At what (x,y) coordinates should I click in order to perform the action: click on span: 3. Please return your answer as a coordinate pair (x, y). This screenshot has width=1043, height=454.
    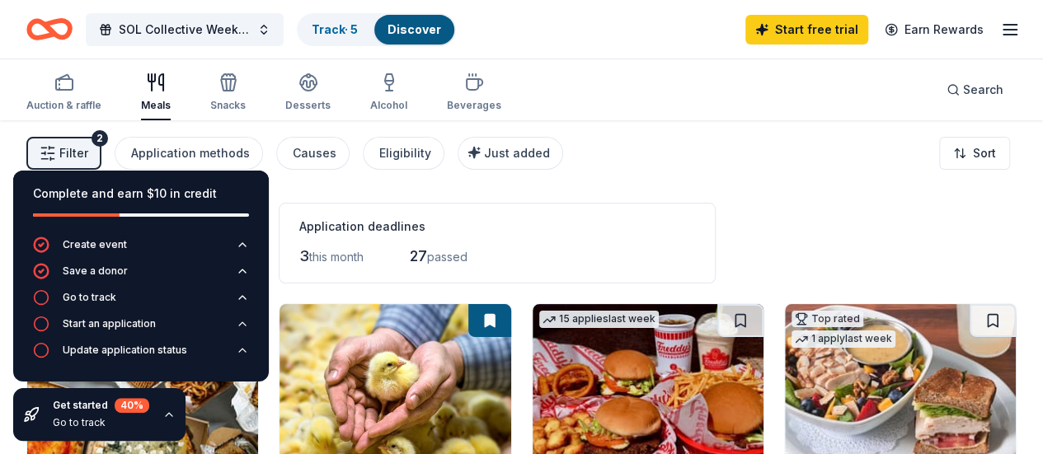
    Looking at the image, I should click on (304, 255).